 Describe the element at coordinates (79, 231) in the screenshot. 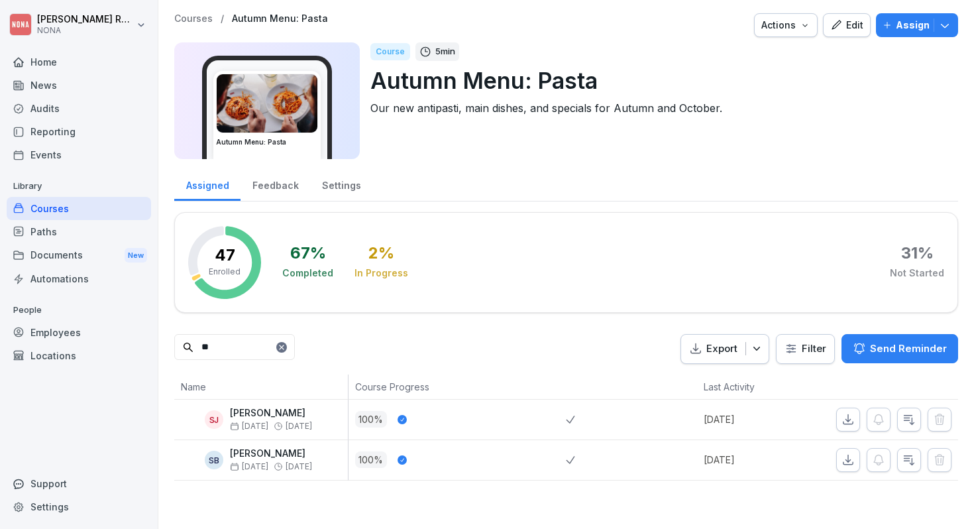

I see `div: Paths` at that location.